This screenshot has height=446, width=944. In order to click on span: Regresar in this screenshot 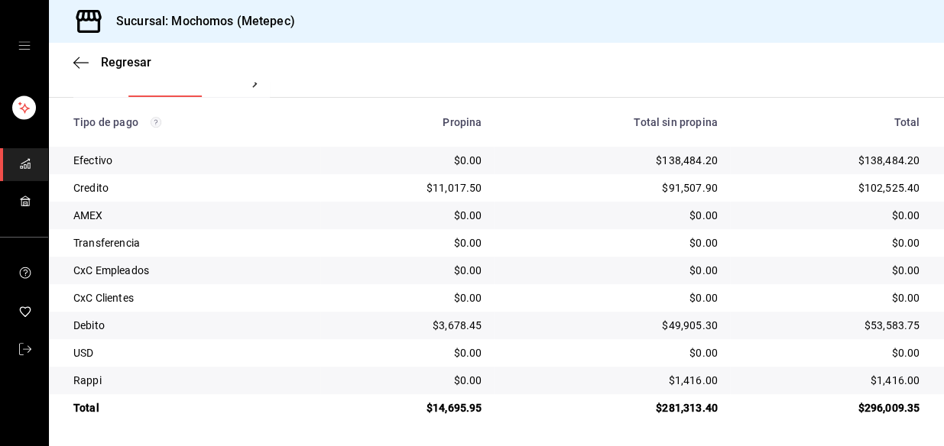, I will do `click(126, 62)`.